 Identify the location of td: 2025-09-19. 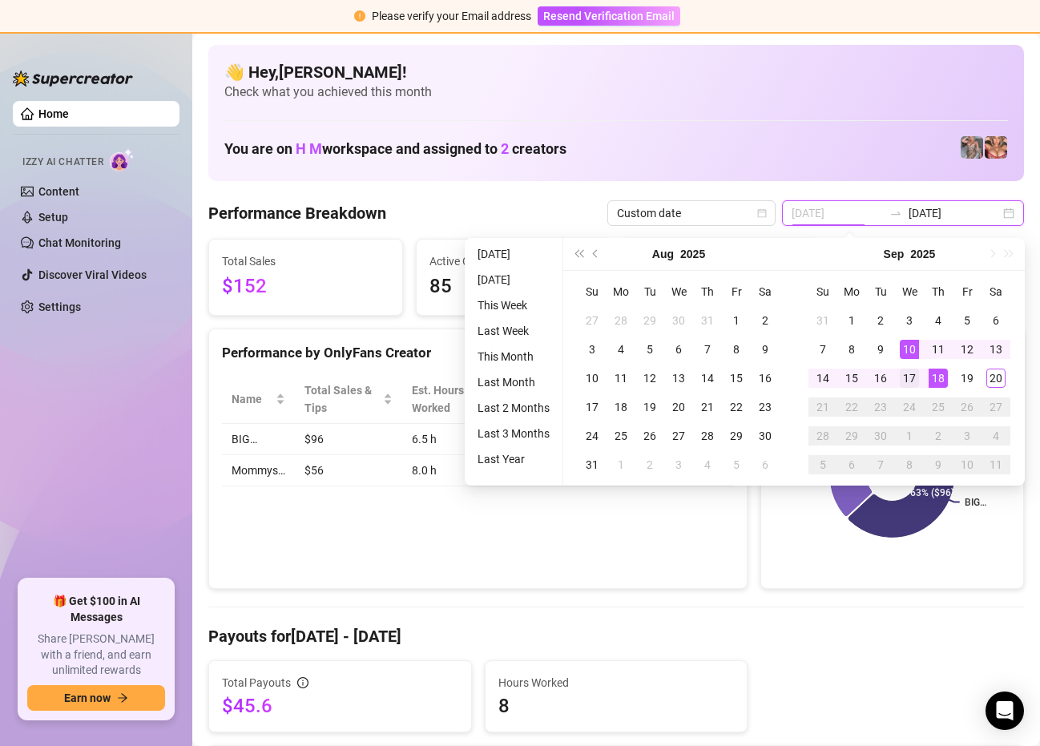
(967, 378).